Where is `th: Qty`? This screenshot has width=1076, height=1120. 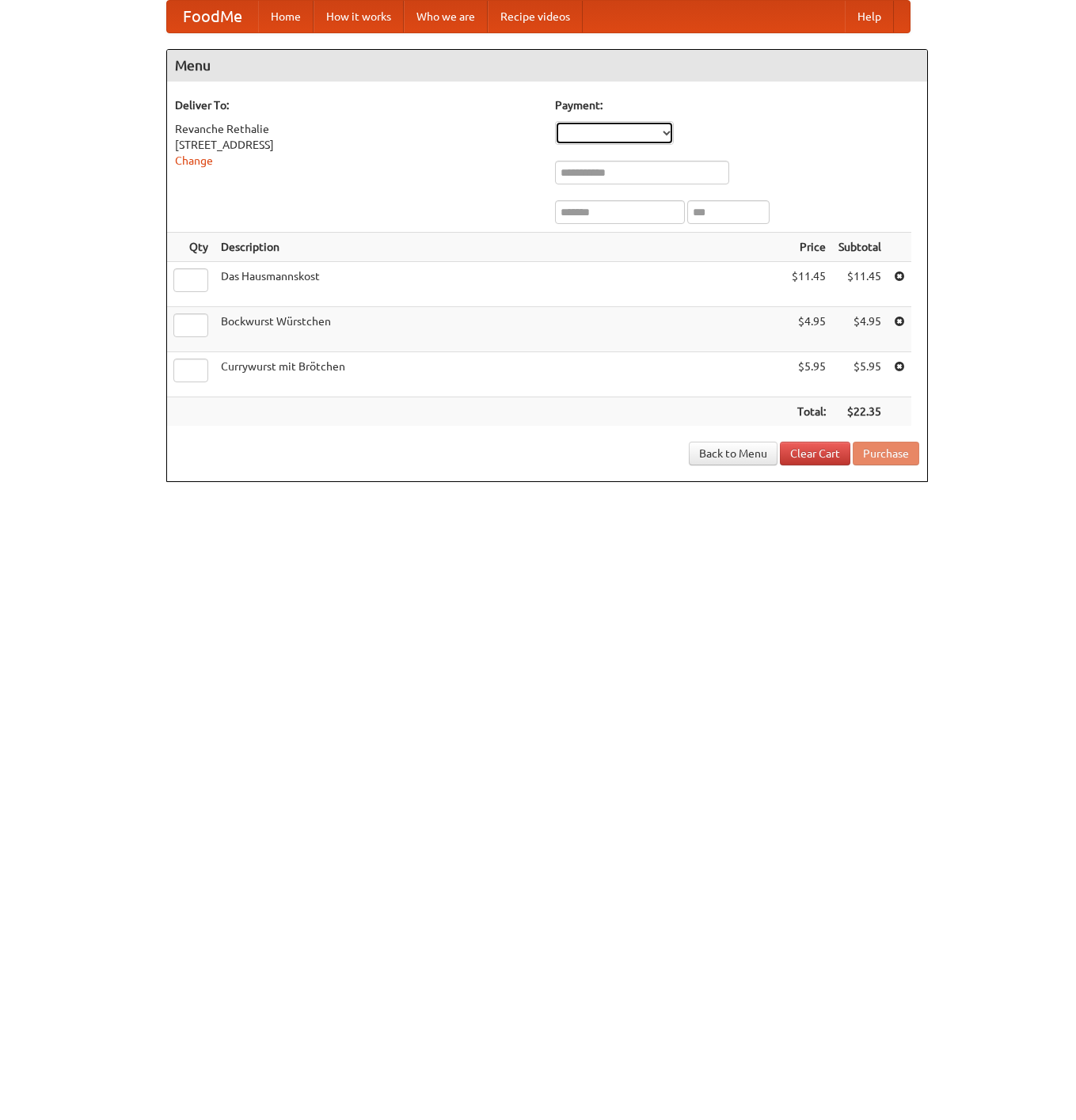
th: Qty is located at coordinates (191, 247).